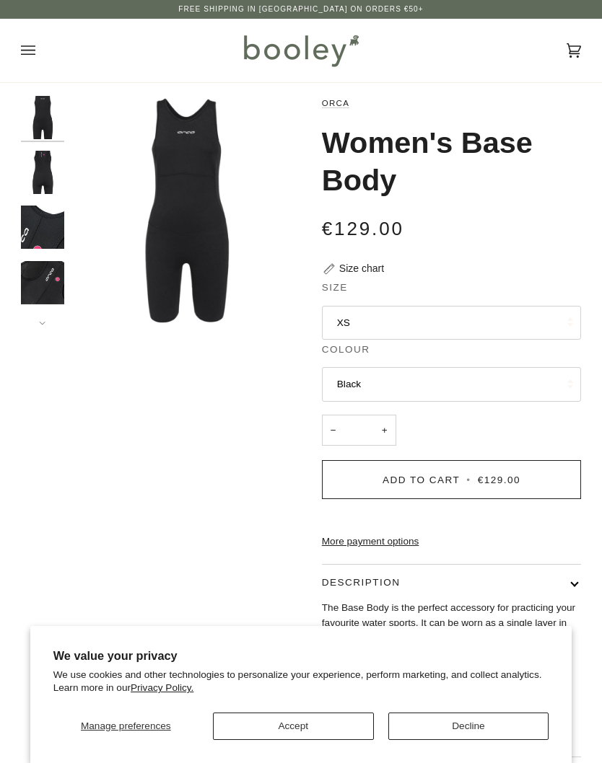  Describe the element at coordinates (186, 211) in the screenshot. I see `img: Orca Women&#39;s Base Body Black - Booley Galway` at that location.